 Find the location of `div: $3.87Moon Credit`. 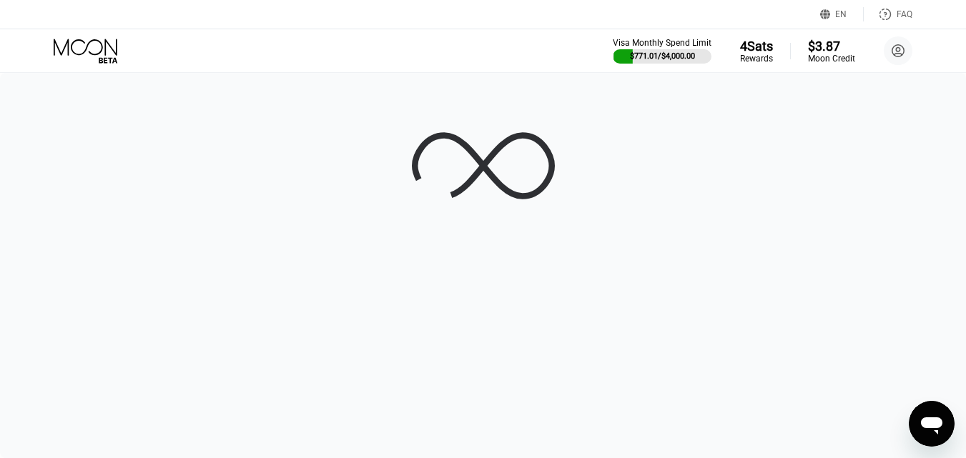

div: $3.87Moon Credit is located at coordinates (832, 51).